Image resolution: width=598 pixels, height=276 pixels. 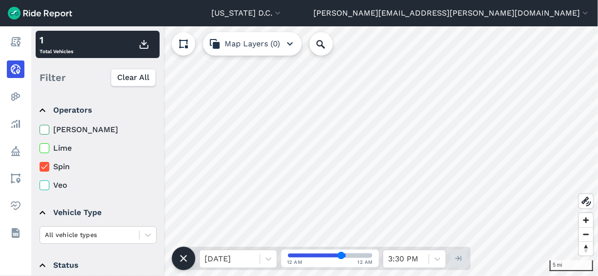 I want to click on a: Areas, so click(x=16, y=179).